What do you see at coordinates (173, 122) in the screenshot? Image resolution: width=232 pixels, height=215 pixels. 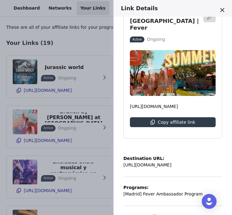 I see `button: Copy affiliate link` at bounding box center [173, 122].